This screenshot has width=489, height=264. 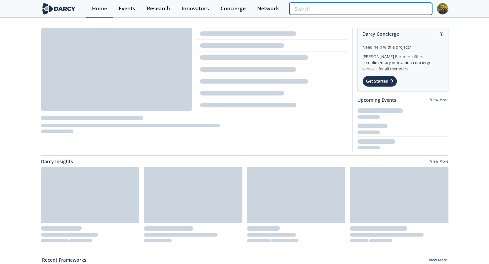 I want to click on img: information.svg, so click(x=442, y=34).